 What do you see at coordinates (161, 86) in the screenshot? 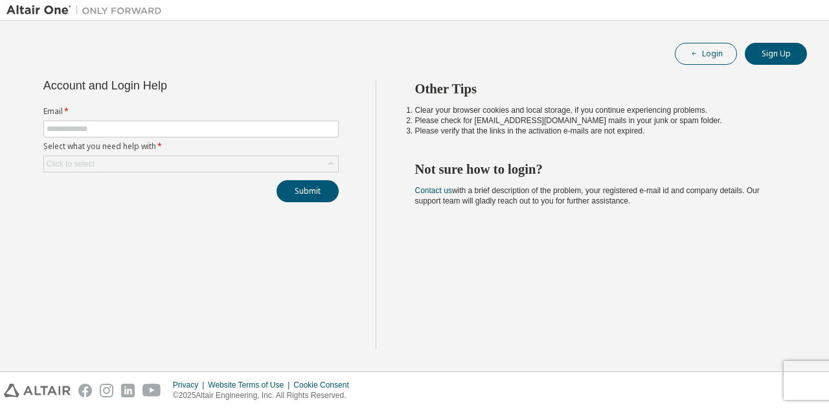
I see `div: Account and Login Help` at bounding box center [161, 86].